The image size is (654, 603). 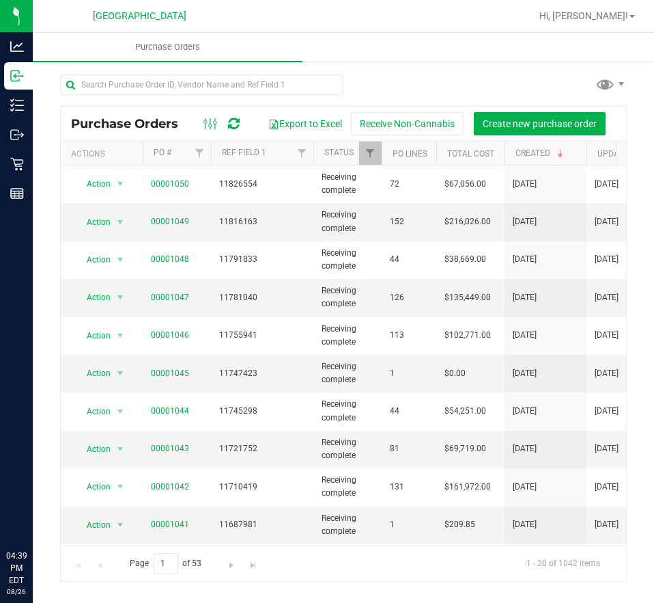 I want to click on span: Create new purchase order, so click(x=540, y=124).